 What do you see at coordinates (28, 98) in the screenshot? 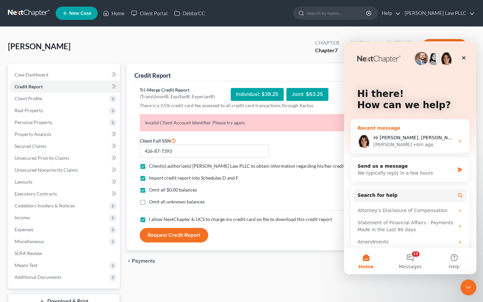
I see `span: Client Profile` at bounding box center [28, 98].